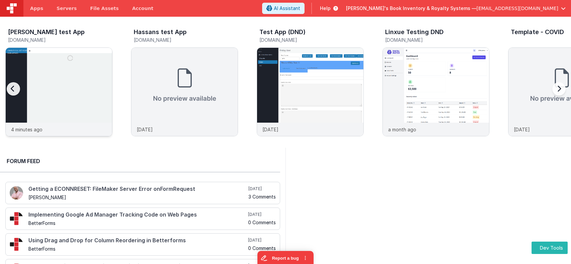 This screenshot has height=264, width=571. What do you see at coordinates (140, 161) in the screenshot?
I see `h2: Forum Feed` at bounding box center [140, 161].